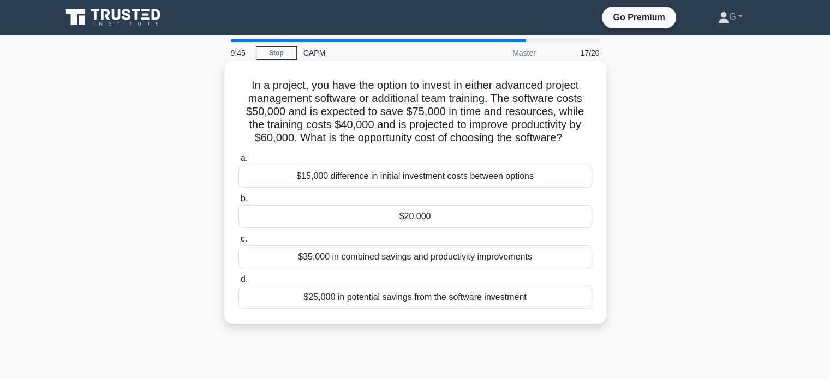 The height and width of the screenshot is (379, 830). I want to click on h5: In a project, you have the option to invest in either advanced project management software or add..., so click(415, 112).